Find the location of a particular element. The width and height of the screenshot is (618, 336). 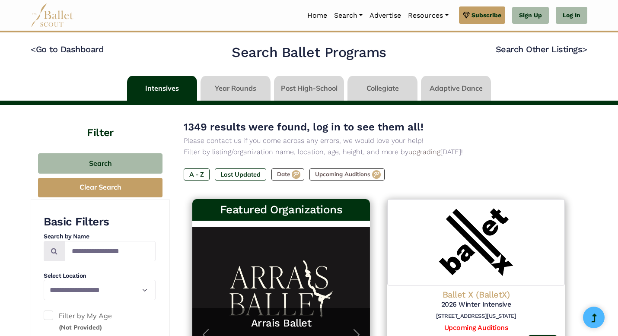

a: Resources is located at coordinates (428, 16).